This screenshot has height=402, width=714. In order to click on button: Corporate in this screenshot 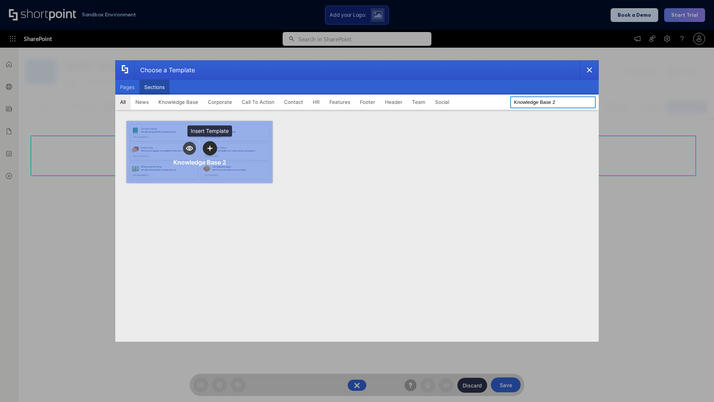, I will do `click(220, 102)`.